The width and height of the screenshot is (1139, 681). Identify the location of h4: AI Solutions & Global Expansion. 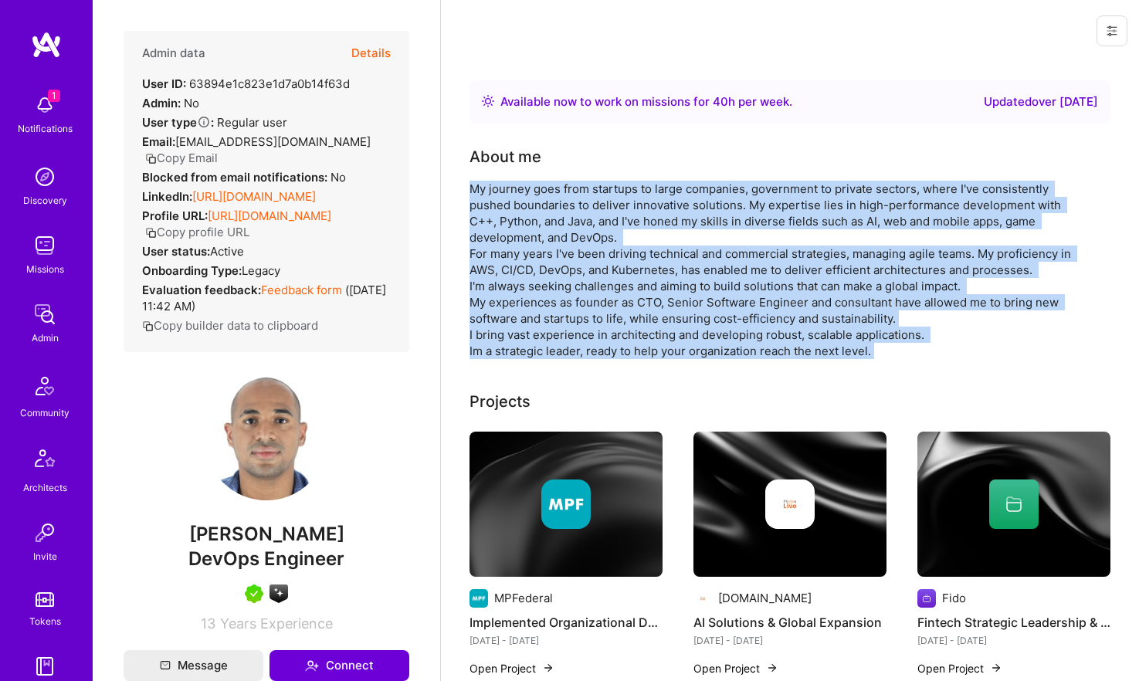
(790, 622).